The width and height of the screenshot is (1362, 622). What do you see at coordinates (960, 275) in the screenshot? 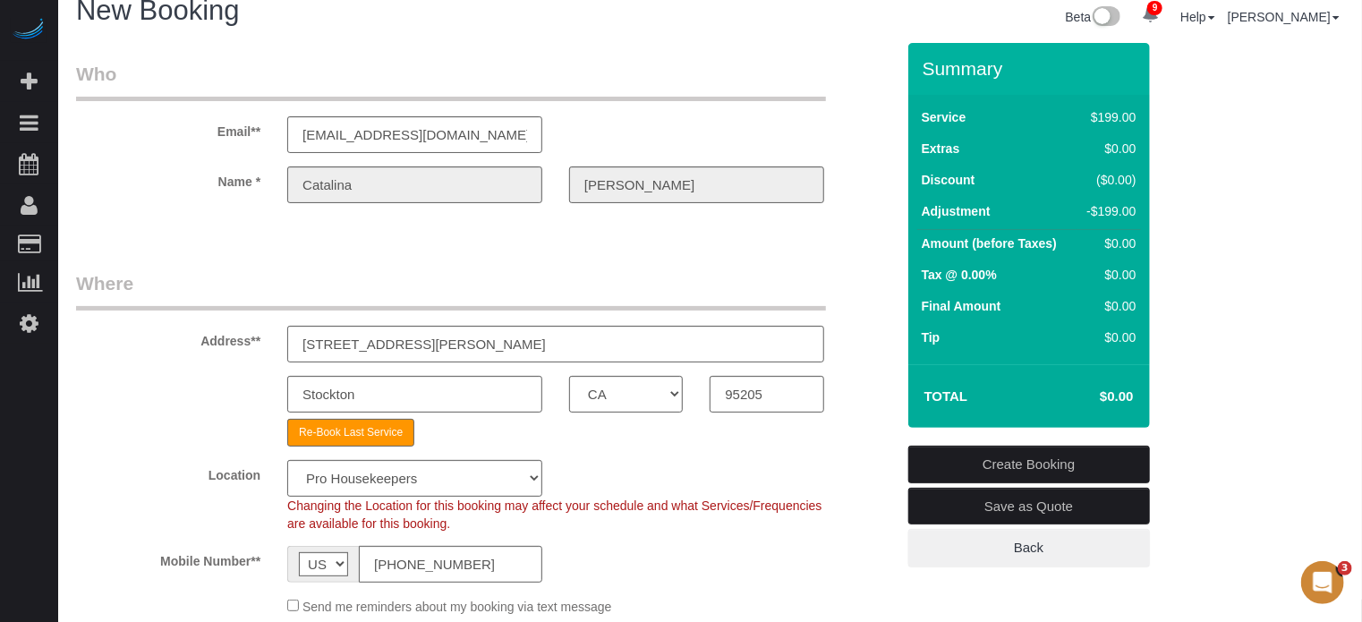
I see `label: Tax @ 0.00%` at bounding box center [960, 275].